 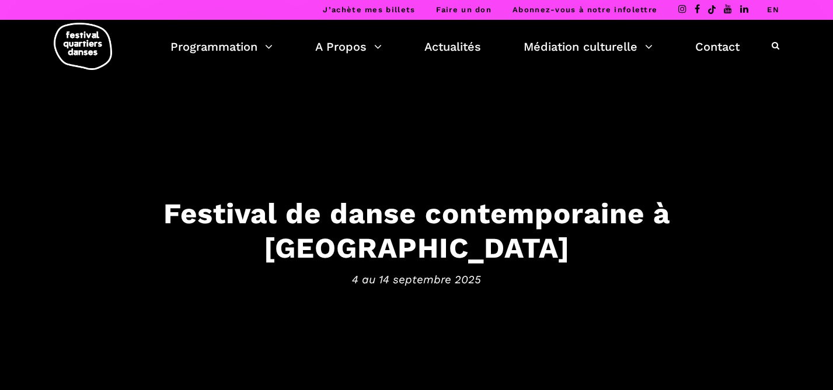 What do you see at coordinates (221, 47) in the screenshot?
I see `a: Programmation` at bounding box center [221, 47].